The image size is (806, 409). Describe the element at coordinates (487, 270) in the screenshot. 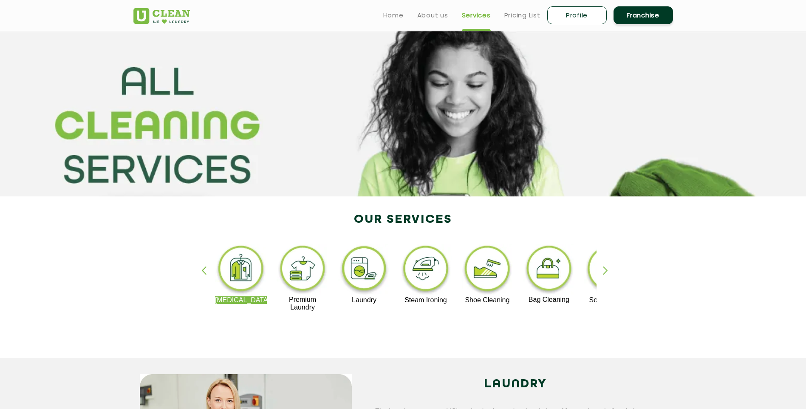

I see `img: shoe_cleaning_11zon.webp` at that location.